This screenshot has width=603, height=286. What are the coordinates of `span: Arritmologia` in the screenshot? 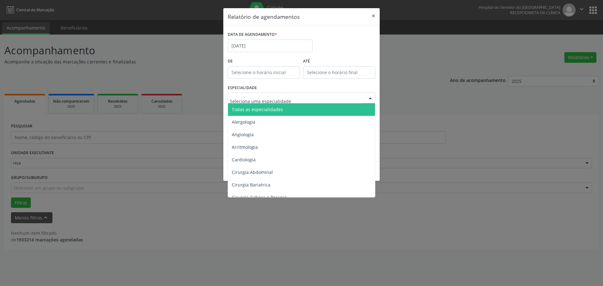 It's located at (244, 147).